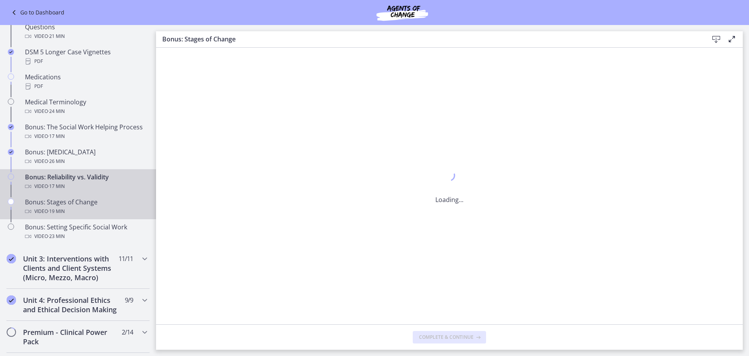 Image resolution: width=749 pixels, height=356 pixels. I want to click on div: Medical Terminology, so click(86, 107).